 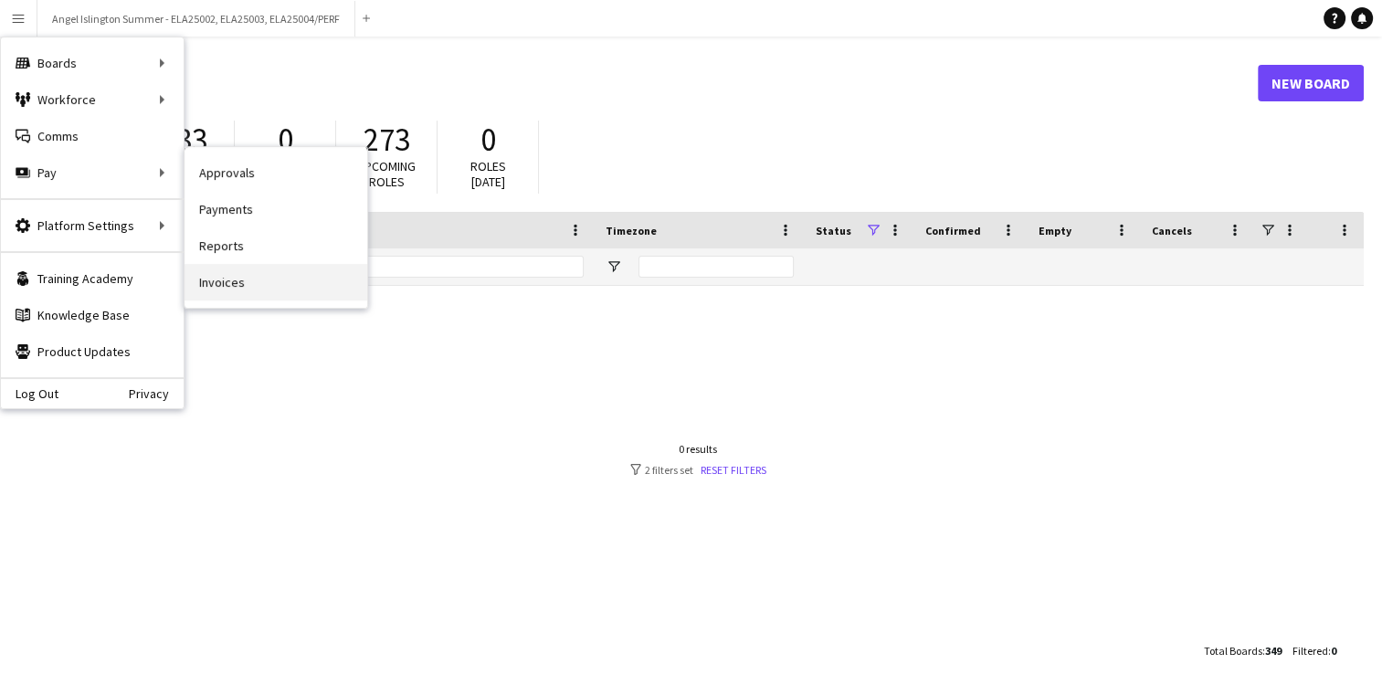 What do you see at coordinates (716, 267) in the screenshot?
I see `input: Timezone Filter Input` at bounding box center [716, 267].